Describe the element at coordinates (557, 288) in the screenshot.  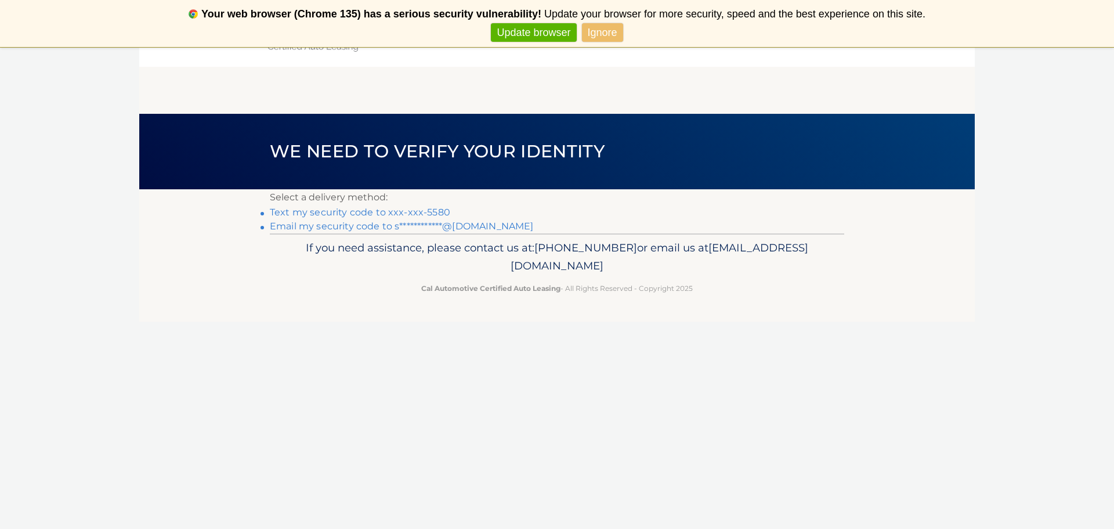
I see `p: - All Rights Reserved - Copyright 2025` at that location.